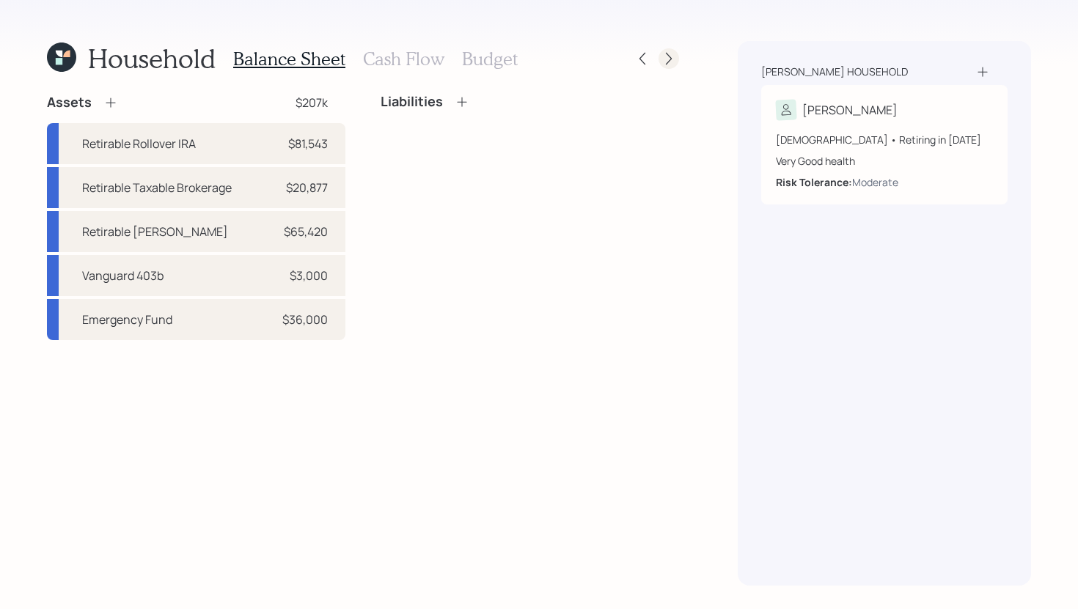 The height and width of the screenshot is (609, 1078). I want to click on b: Risk Tolerance:, so click(814, 182).